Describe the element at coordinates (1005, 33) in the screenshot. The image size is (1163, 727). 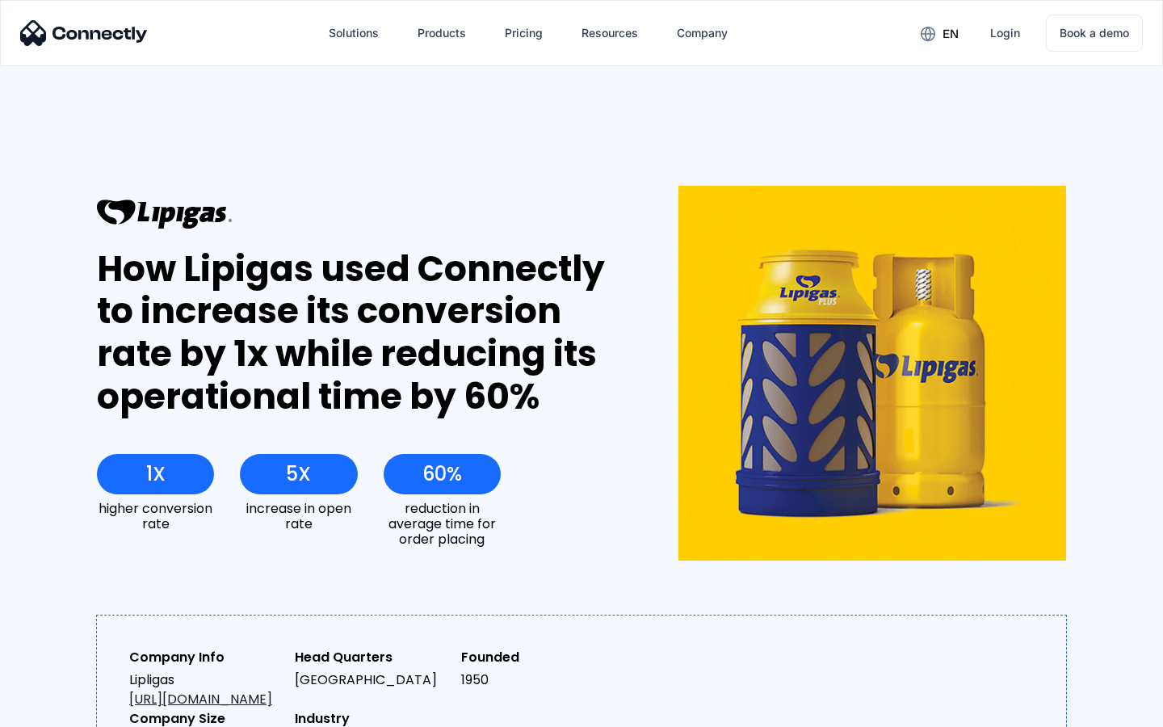
I see `div: Login` at that location.